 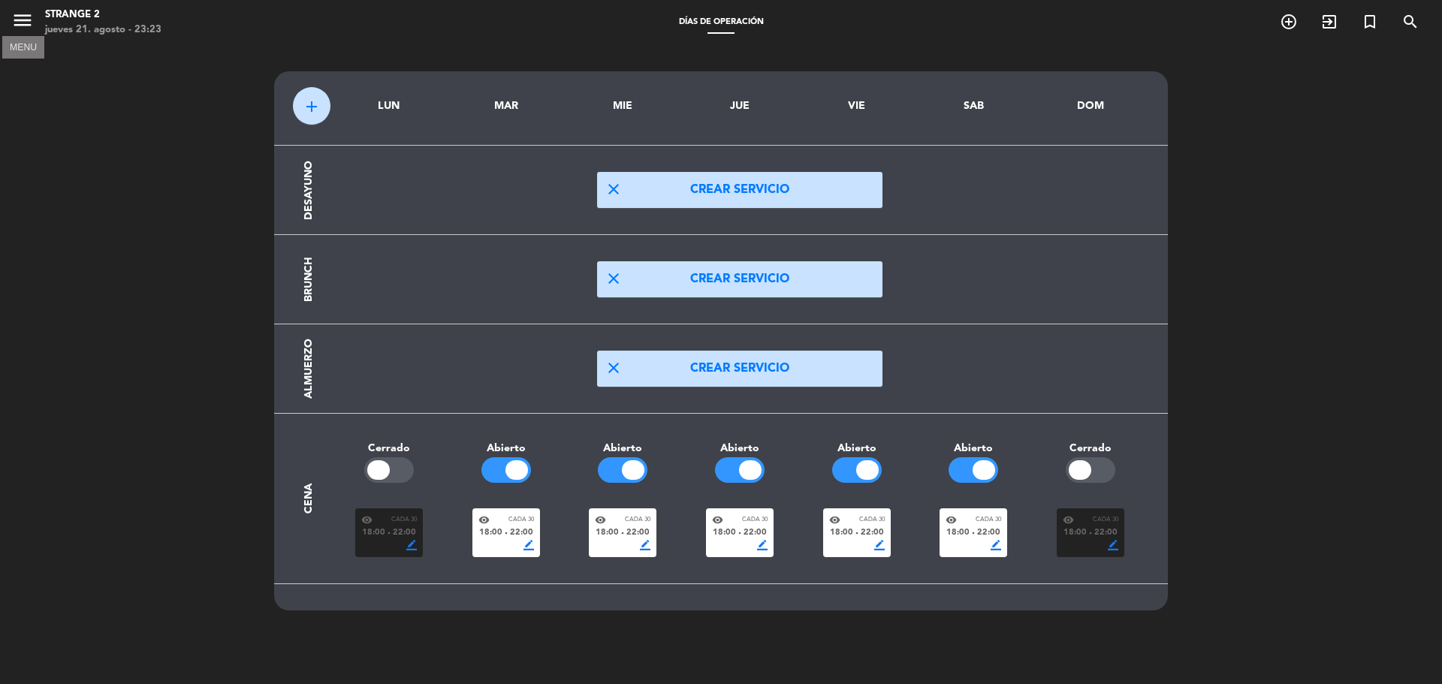 What do you see at coordinates (1329, 22) in the screenshot?
I see `i: exit_to_app` at bounding box center [1329, 22].